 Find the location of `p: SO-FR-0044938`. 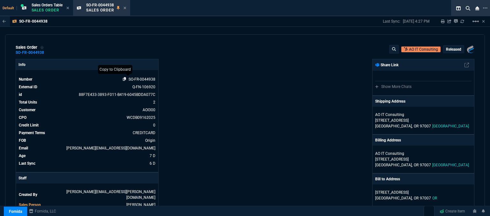

p: SO-FR-0044938 is located at coordinates (33, 21).